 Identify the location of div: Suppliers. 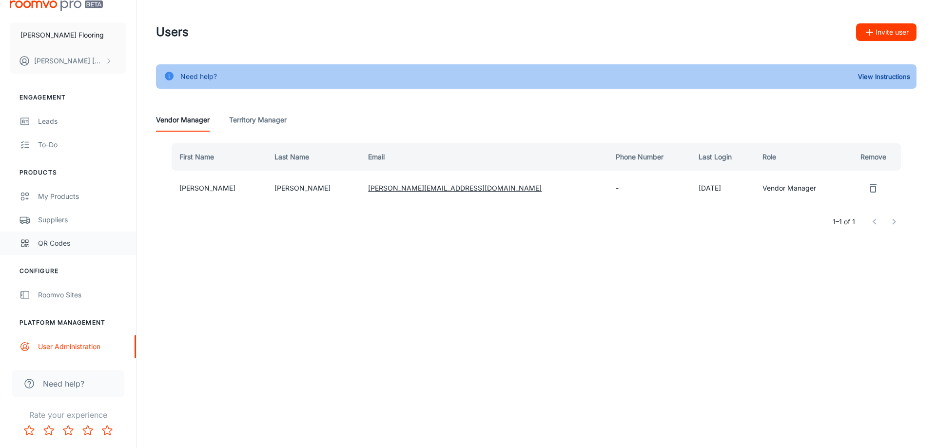
(82, 220).